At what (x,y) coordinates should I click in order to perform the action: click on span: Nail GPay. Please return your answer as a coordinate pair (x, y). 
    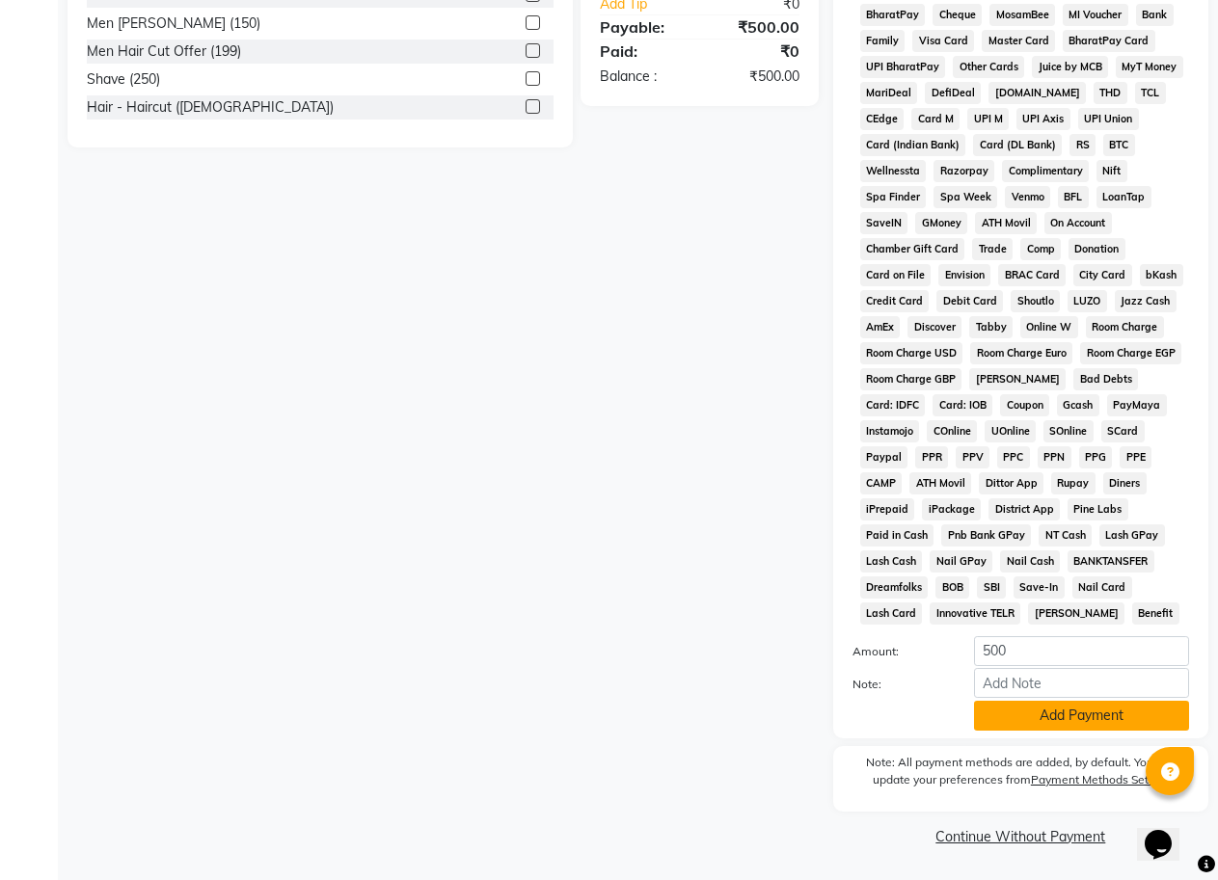
    Looking at the image, I should click on (960, 561).